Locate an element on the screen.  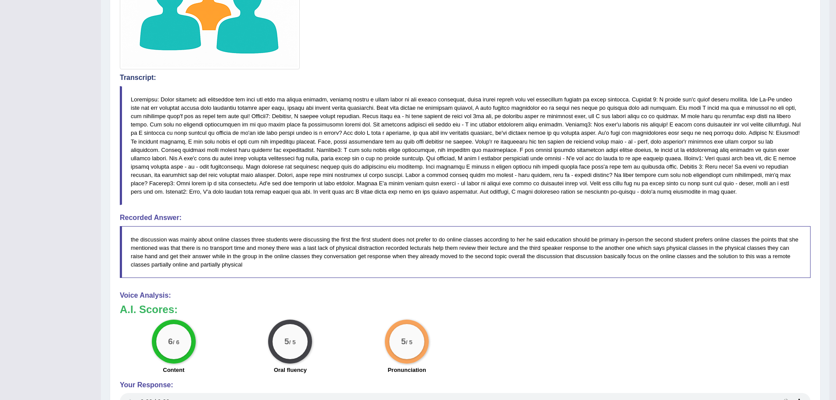
label: Content is located at coordinates (173, 370).